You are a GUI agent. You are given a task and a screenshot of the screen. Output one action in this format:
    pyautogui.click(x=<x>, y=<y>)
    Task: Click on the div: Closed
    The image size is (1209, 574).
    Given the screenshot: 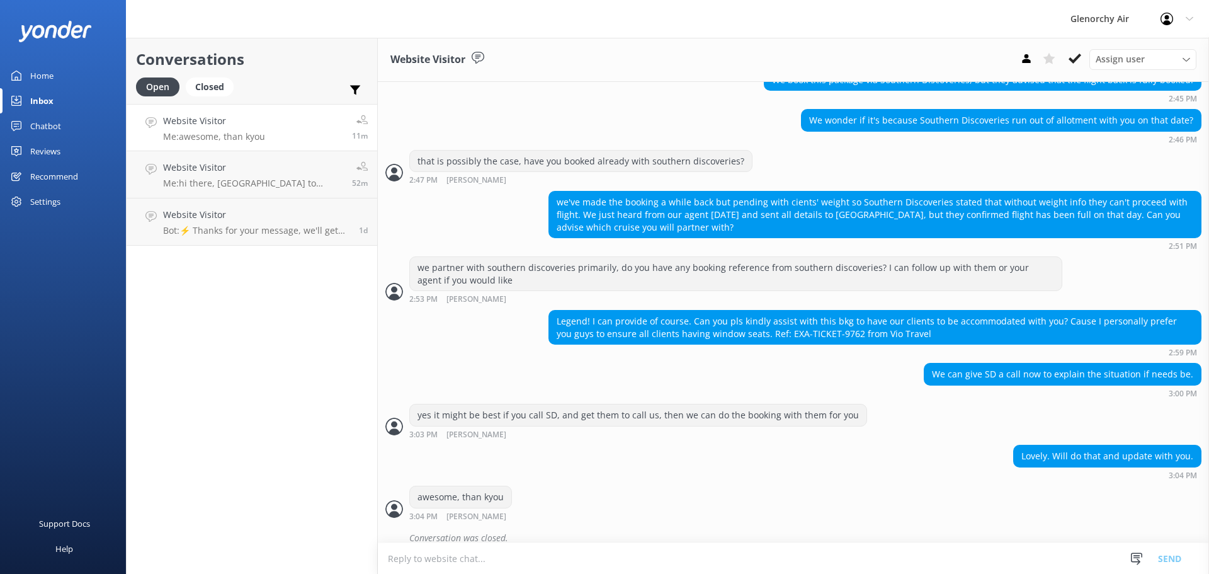 What is the action you would take?
    pyautogui.click(x=210, y=87)
    